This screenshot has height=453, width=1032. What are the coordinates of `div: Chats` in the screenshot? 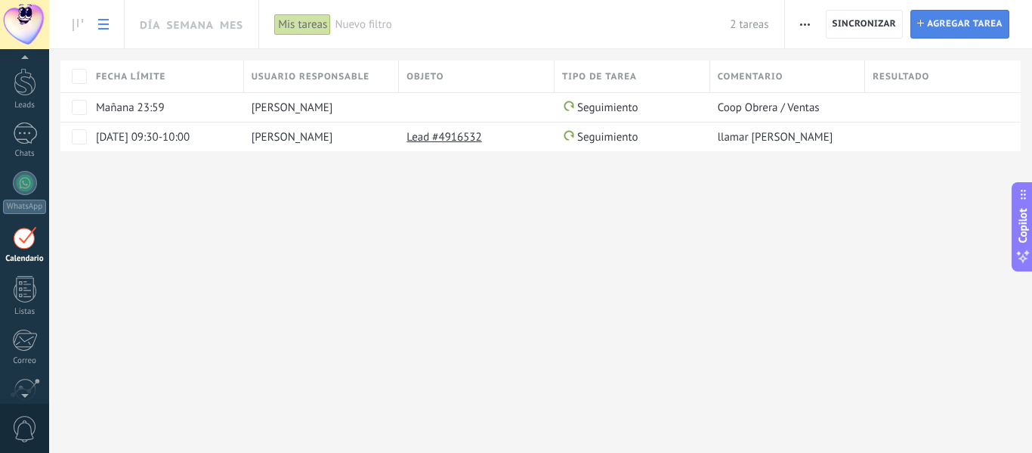 It's located at (25, 153).